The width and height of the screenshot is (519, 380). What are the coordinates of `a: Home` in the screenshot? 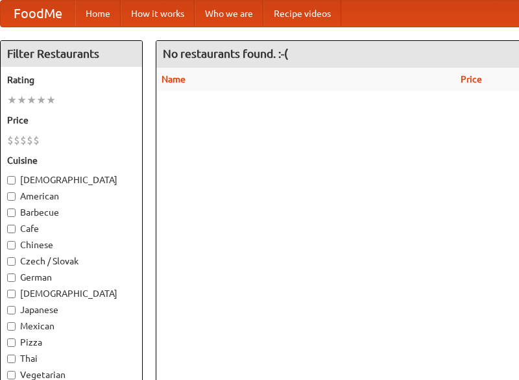 It's located at (98, 14).